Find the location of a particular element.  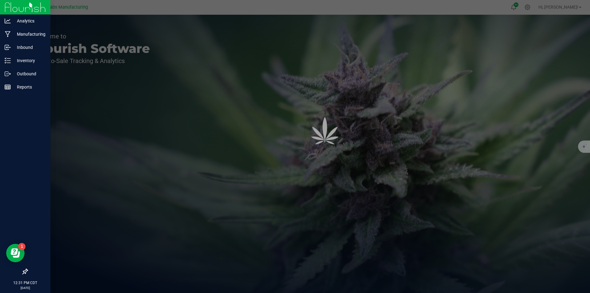

span: 1 is located at coordinates (4, 3).